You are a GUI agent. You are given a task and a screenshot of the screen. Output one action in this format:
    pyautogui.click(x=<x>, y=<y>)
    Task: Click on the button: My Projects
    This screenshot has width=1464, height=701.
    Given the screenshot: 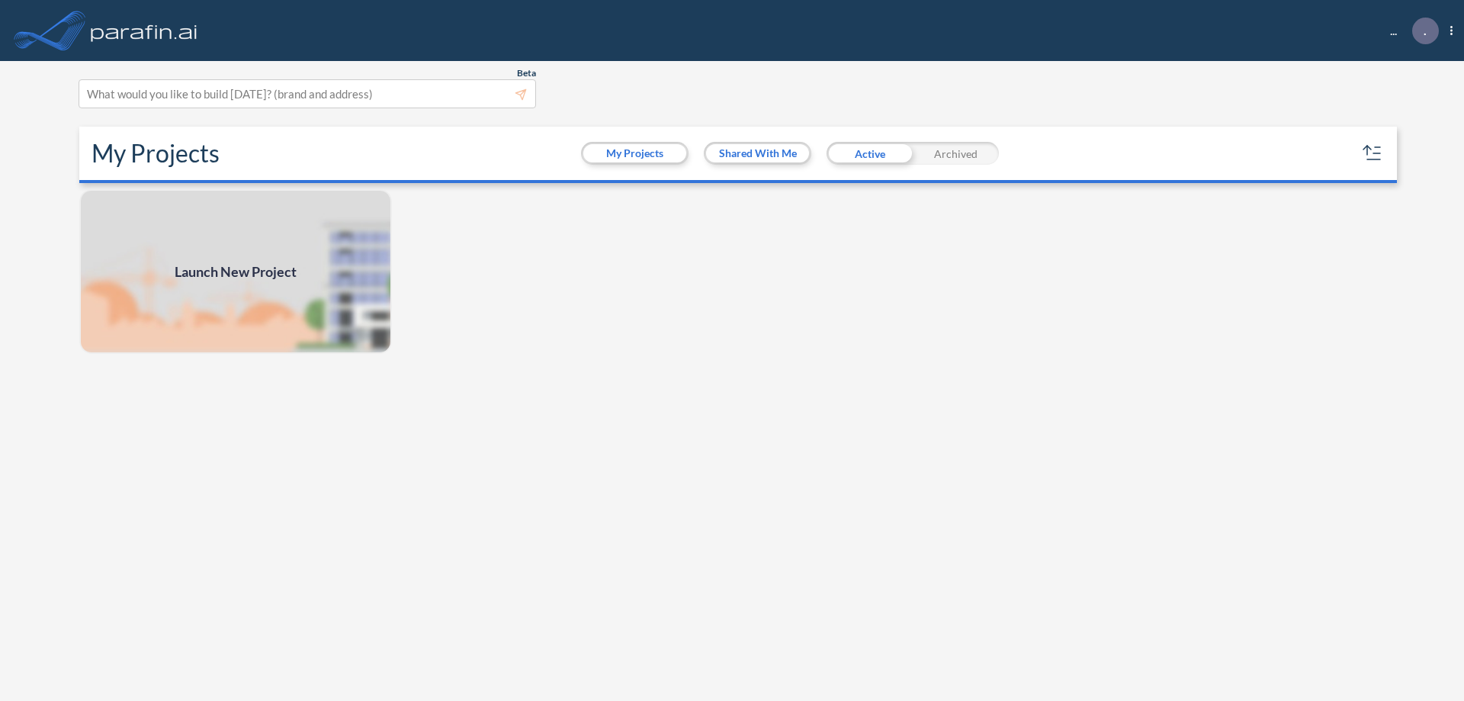 What is the action you would take?
    pyautogui.click(x=634, y=153)
    